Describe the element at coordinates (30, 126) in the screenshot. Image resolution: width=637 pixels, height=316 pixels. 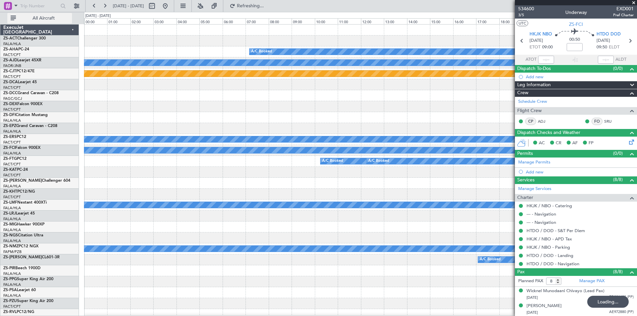
I see `a: ZS-EPZGrand Caravan - C208` at that location.